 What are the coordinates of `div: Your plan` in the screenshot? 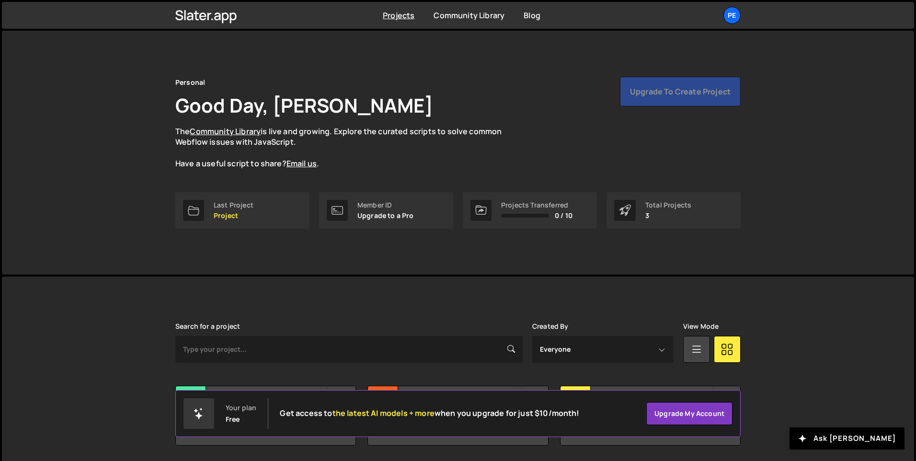 It's located at (241, 408).